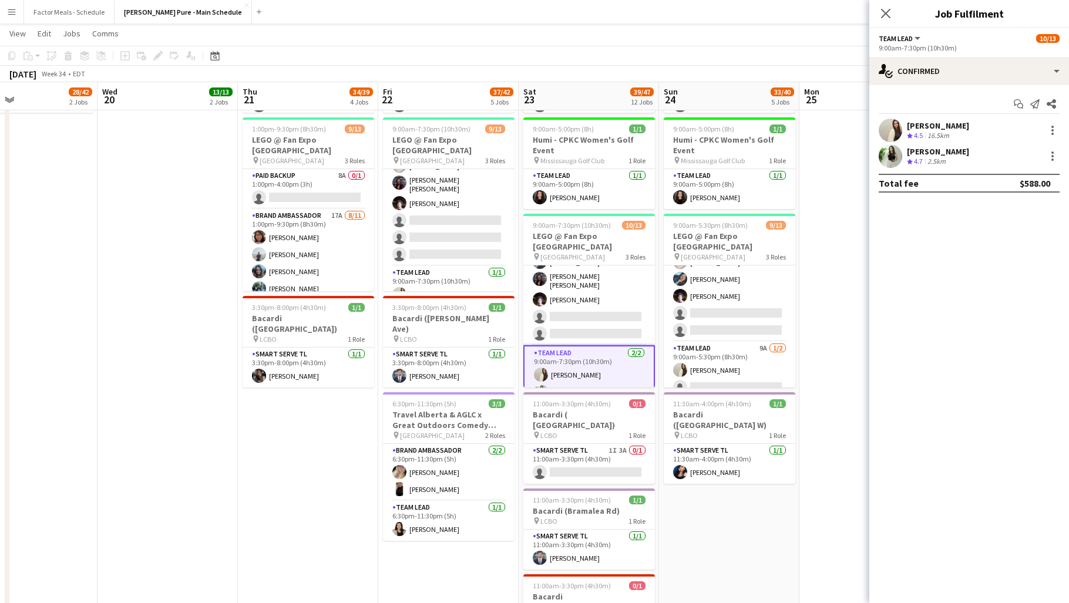 This screenshot has height=603, width=1069. What do you see at coordinates (938, 136) in the screenshot?
I see `div: 16.5km` at bounding box center [938, 136].